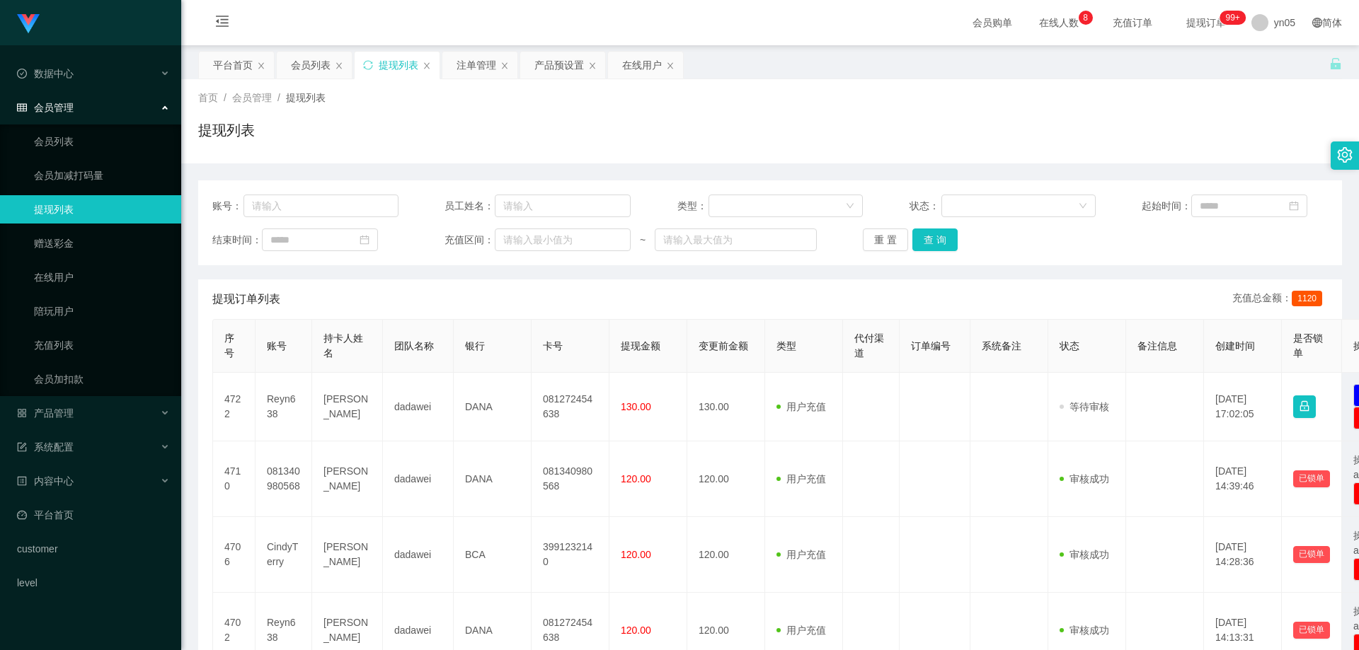  I want to click on a: 图标: dashboard平台首页, so click(93, 515).